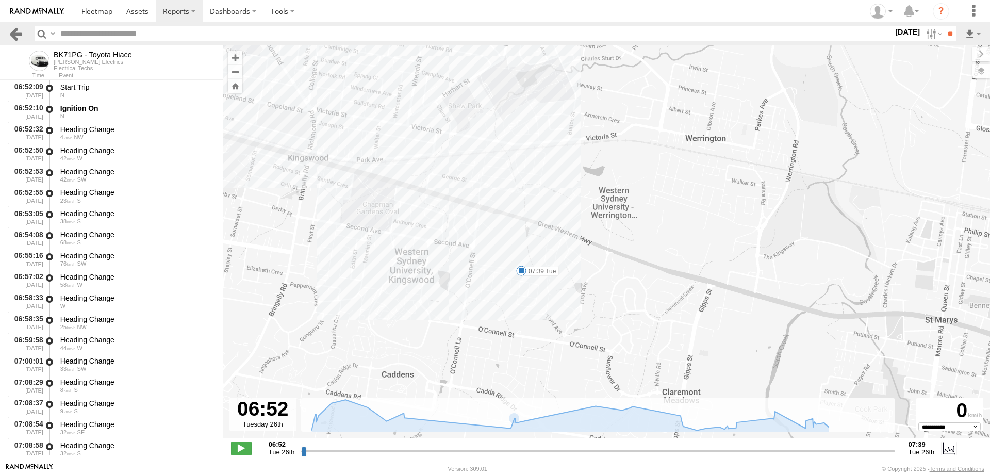  I want to click on span: Heading: 232, so click(82, 369).